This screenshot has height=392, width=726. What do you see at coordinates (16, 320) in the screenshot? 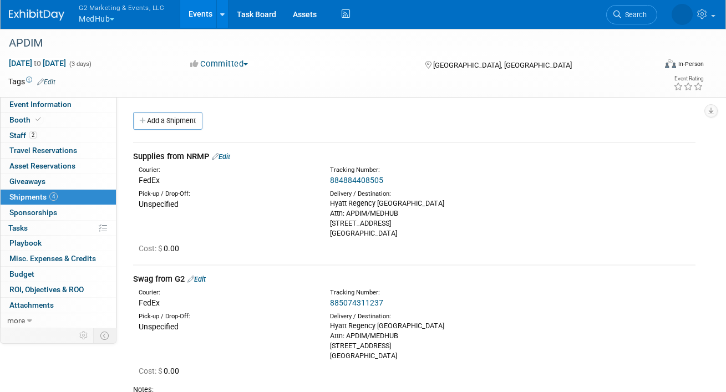
I see `span: more` at bounding box center [16, 320].